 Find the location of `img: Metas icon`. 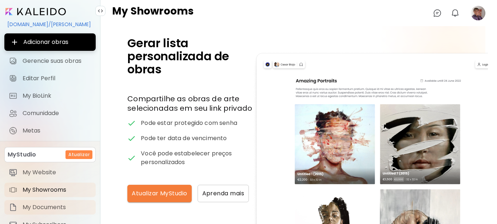

img: Metas icon is located at coordinates (13, 131).